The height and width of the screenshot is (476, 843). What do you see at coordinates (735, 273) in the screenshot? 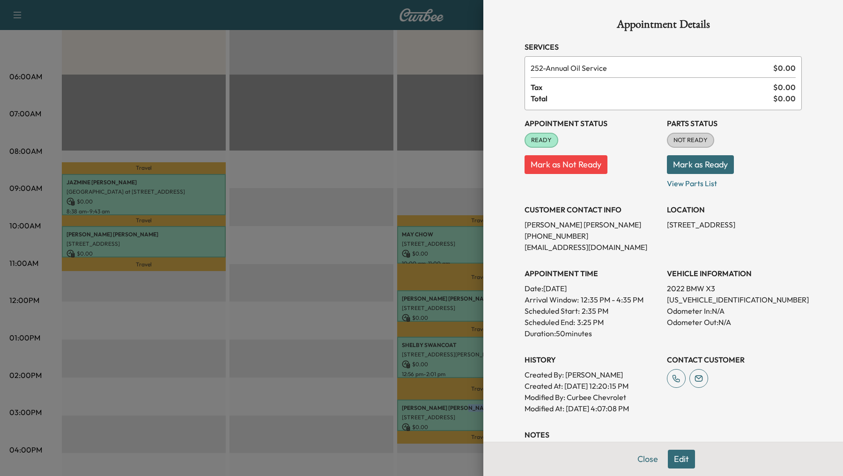
I see `h3: VEHICLE INFORMATION` at bounding box center [735, 273].